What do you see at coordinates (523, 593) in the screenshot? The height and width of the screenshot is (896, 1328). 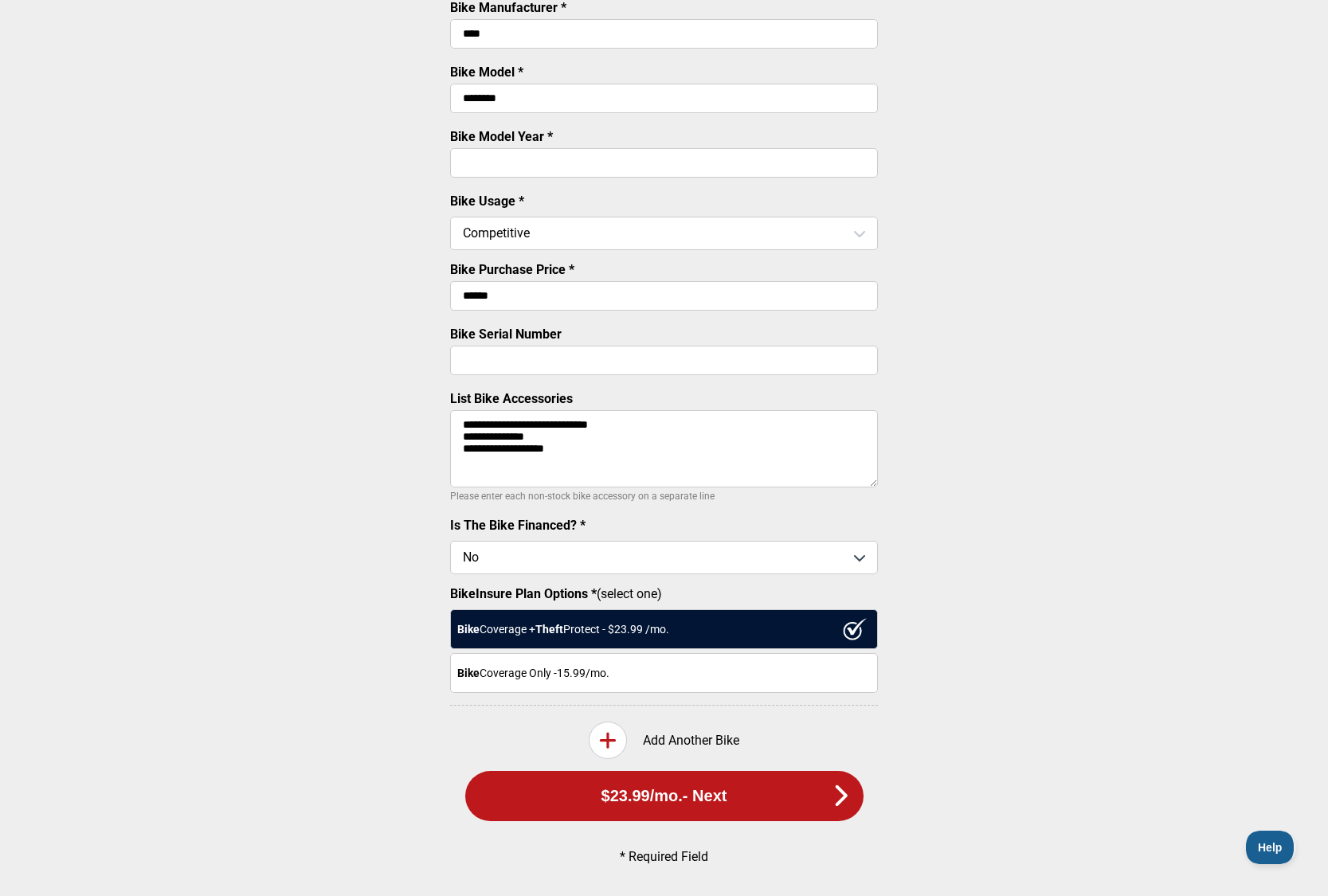 I see `strong: BikeInsure Plan Options *` at bounding box center [523, 593].